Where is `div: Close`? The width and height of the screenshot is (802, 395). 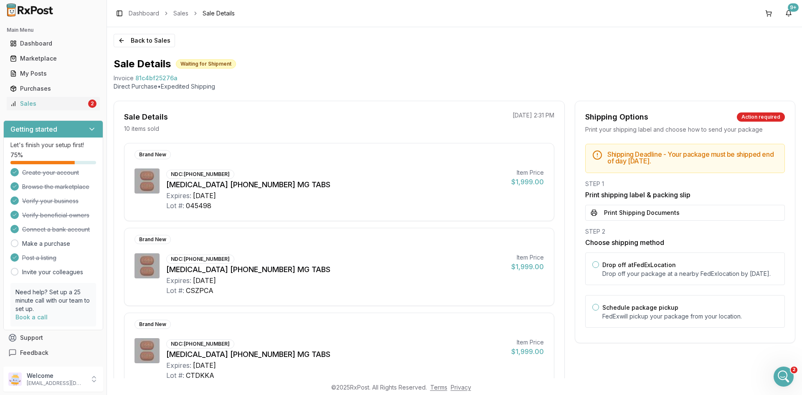
div: Close is located at coordinates (154, 11).